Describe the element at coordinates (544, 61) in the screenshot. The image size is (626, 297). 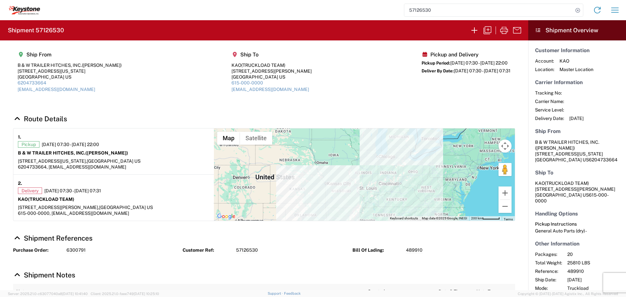
I see `span: Account:` at that location.